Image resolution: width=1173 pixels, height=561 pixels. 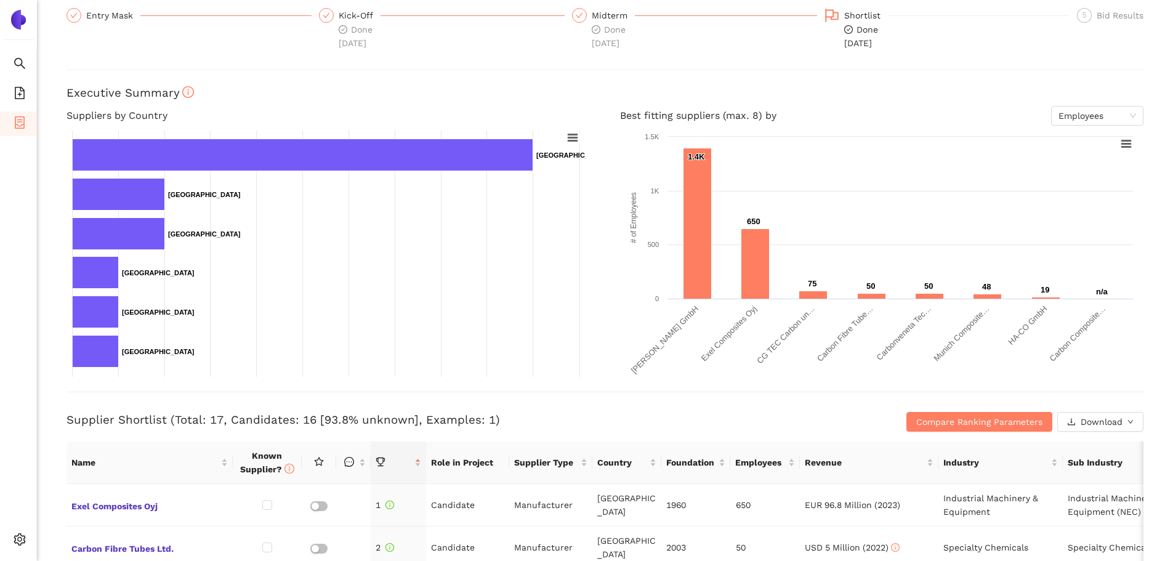 I want to click on th: Role in Project, so click(x=467, y=463).